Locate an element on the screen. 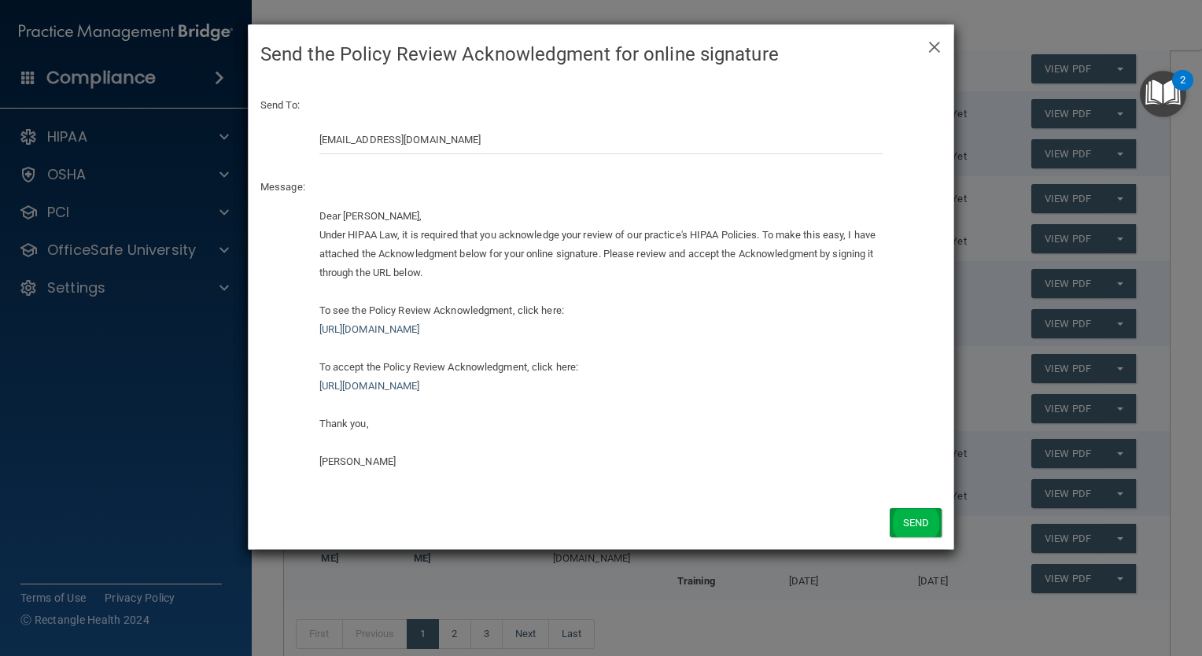  p: Send To: is located at coordinates (601, 105).